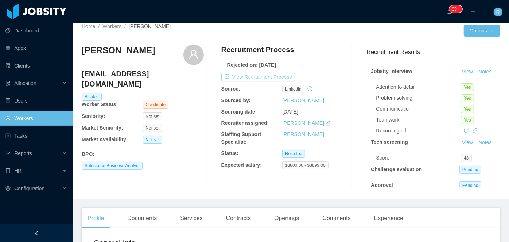  What do you see at coordinates (36, 31) in the screenshot?
I see `a: icon: pie-chartDashboard` at bounding box center [36, 31].